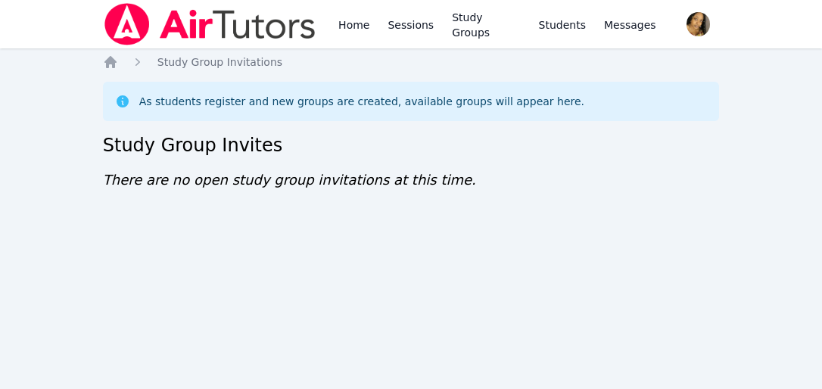 The image size is (822, 389). What do you see at coordinates (630, 25) in the screenshot?
I see `span: Messages` at bounding box center [630, 25].